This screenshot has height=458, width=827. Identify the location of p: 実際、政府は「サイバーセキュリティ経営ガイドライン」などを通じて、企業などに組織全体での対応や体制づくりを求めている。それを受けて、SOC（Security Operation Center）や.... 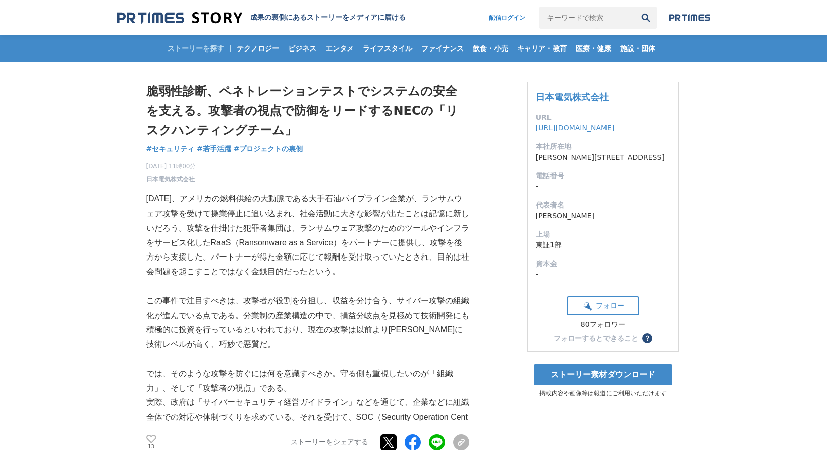
(308, 424).